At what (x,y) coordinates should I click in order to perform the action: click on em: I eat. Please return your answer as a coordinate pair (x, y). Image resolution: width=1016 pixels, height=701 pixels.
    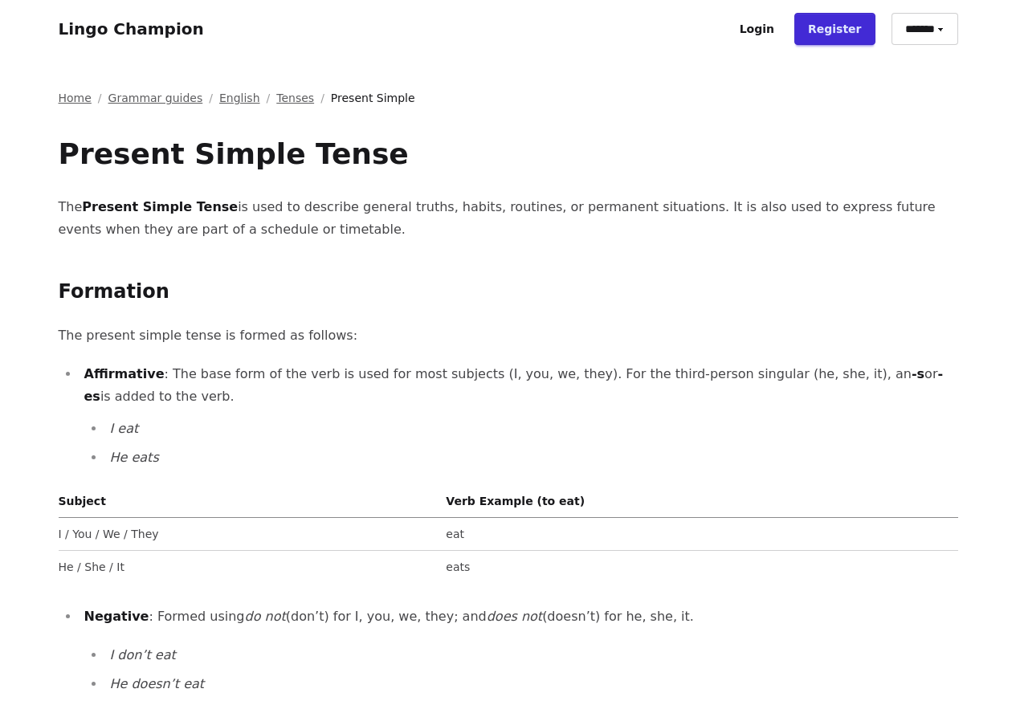
    Looking at the image, I should click on (124, 428).